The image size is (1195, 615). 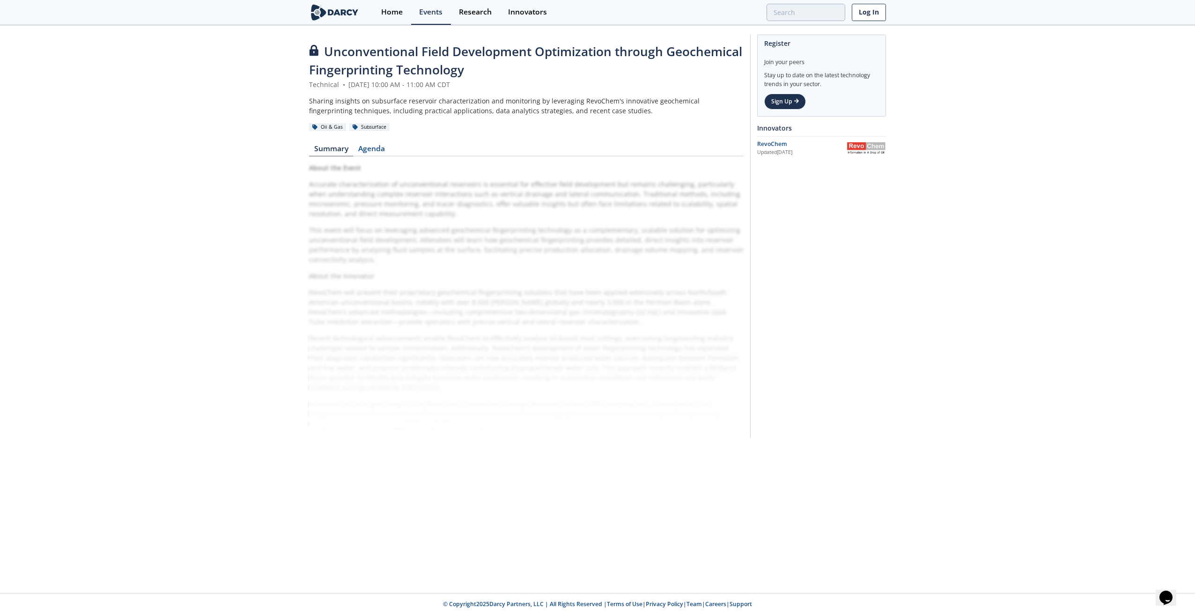 I want to click on div: Research, so click(x=475, y=12).